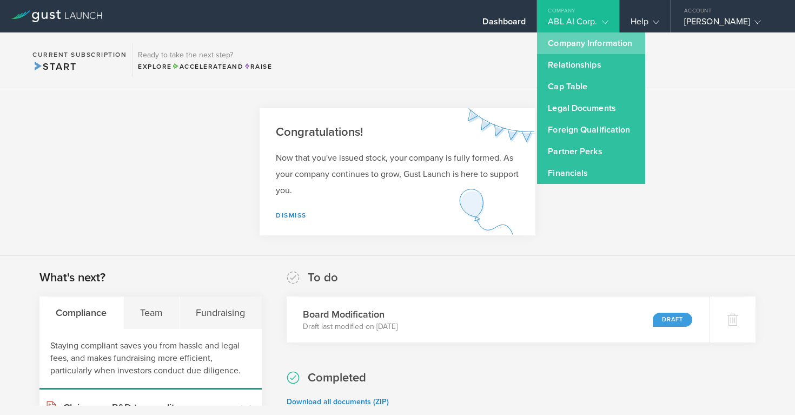  Describe the element at coordinates (205, 66) in the screenshot. I see `div: Explore` at that location.